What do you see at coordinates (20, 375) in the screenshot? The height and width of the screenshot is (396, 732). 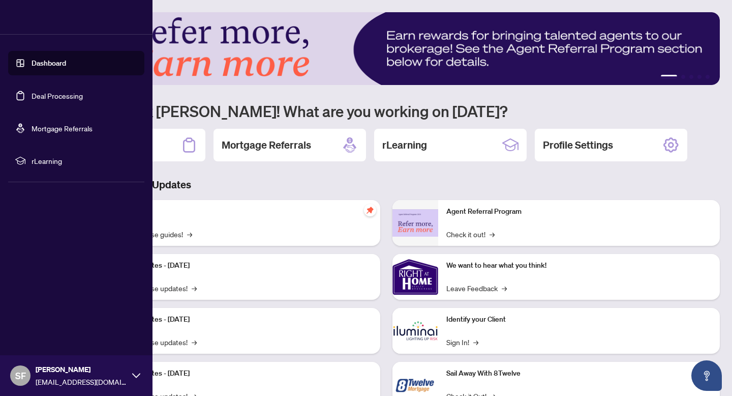 I see `span: SF` at bounding box center [20, 375].